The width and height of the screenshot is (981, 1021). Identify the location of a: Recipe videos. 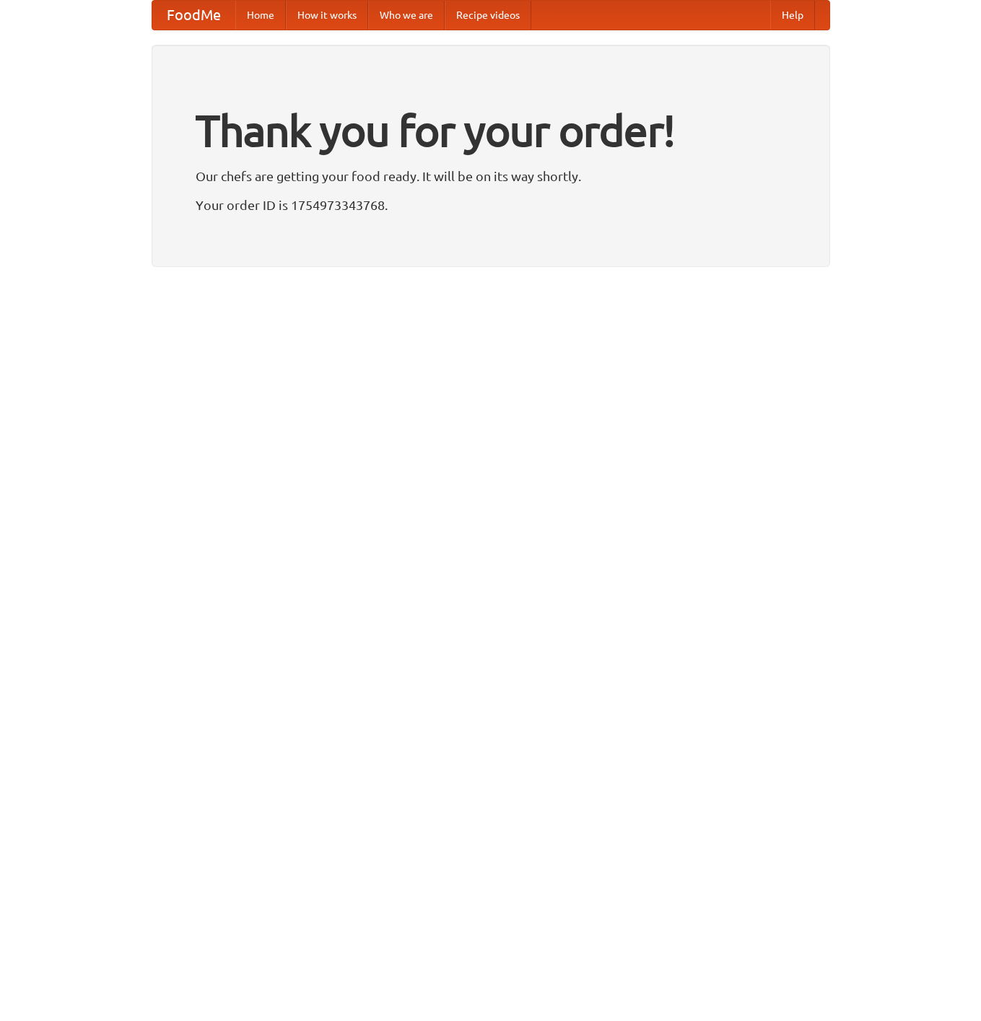
(488, 15).